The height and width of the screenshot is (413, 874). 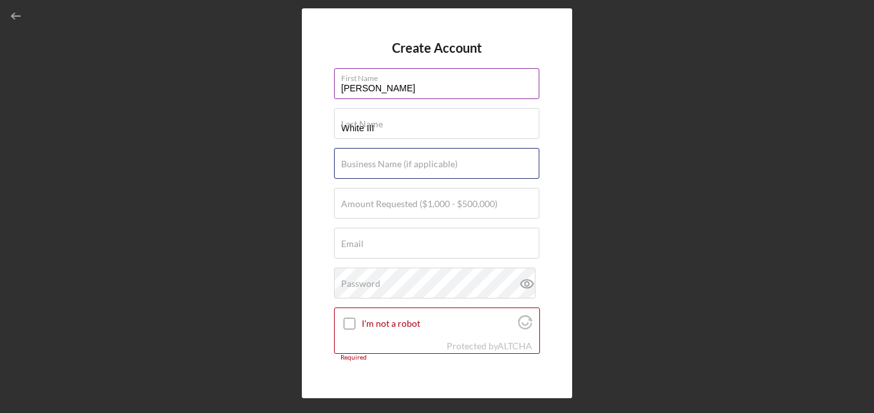 What do you see at coordinates (437, 358) in the screenshot?
I see `div: Required` at bounding box center [437, 358].